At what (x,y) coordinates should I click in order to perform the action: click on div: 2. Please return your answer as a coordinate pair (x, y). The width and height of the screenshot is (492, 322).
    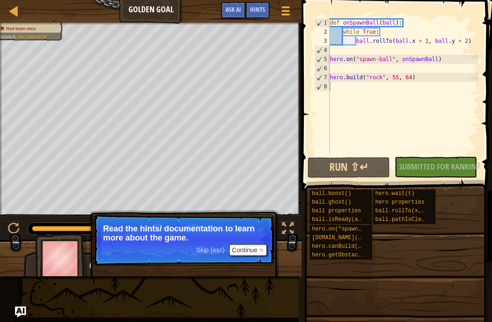
    Looking at the image, I should click on (322, 32).